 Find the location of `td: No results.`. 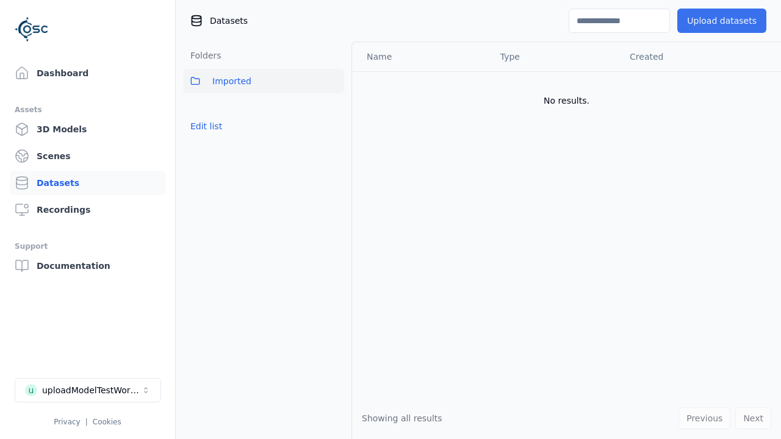

td: No results. is located at coordinates (566, 101).